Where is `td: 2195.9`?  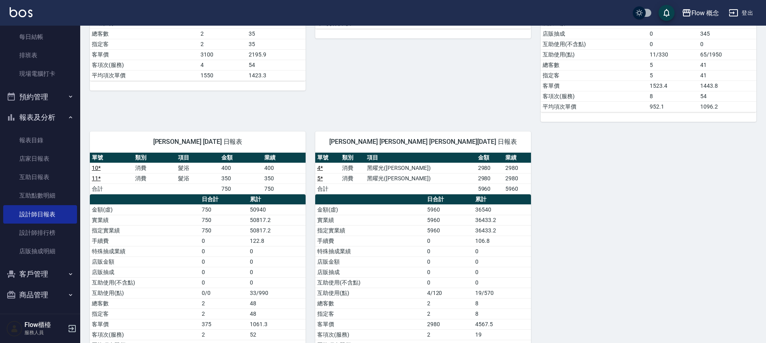
td: 2195.9 is located at coordinates (276, 55).